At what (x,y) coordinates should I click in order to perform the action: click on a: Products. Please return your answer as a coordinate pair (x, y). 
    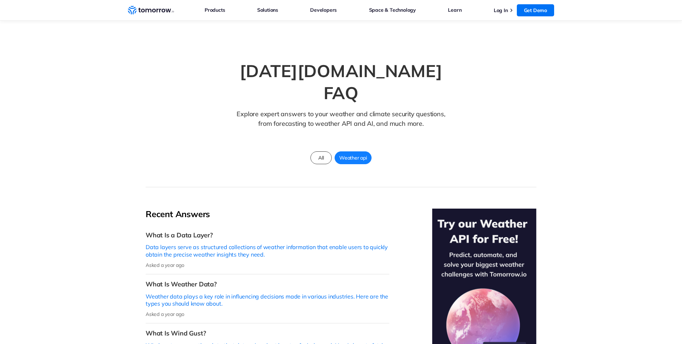
    Looking at the image, I should click on (214, 10).